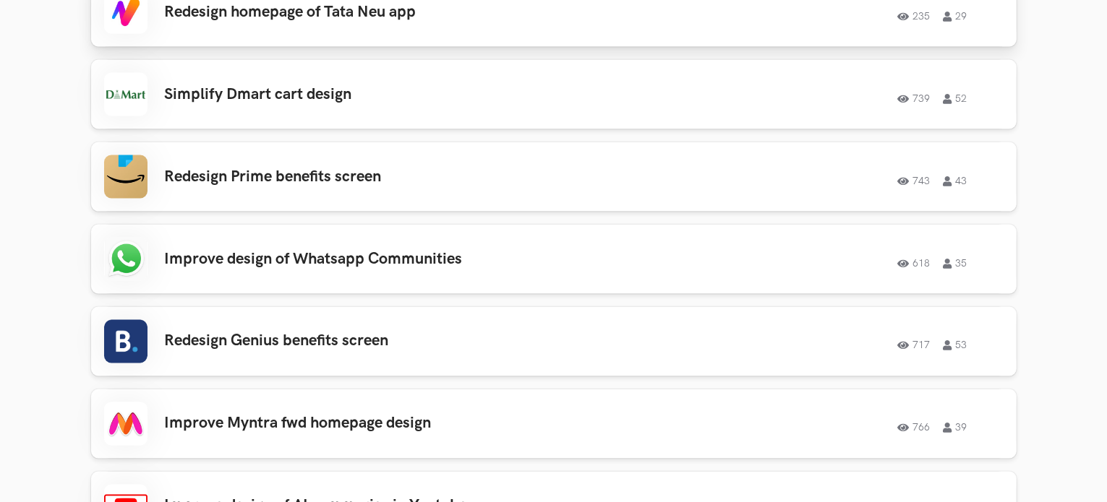 This screenshot has width=1107, height=502. I want to click on h3: Improve Myntra fwd homepage design, so click(370, 424).